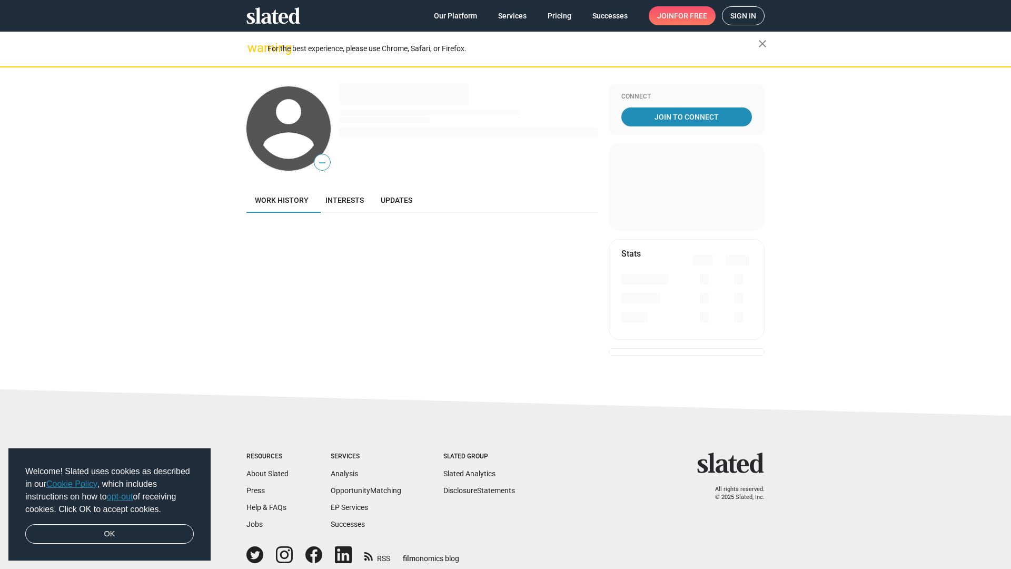 This screenshot has width=1011, height=569. I want to click on span: Sign in, so click(743, 16).